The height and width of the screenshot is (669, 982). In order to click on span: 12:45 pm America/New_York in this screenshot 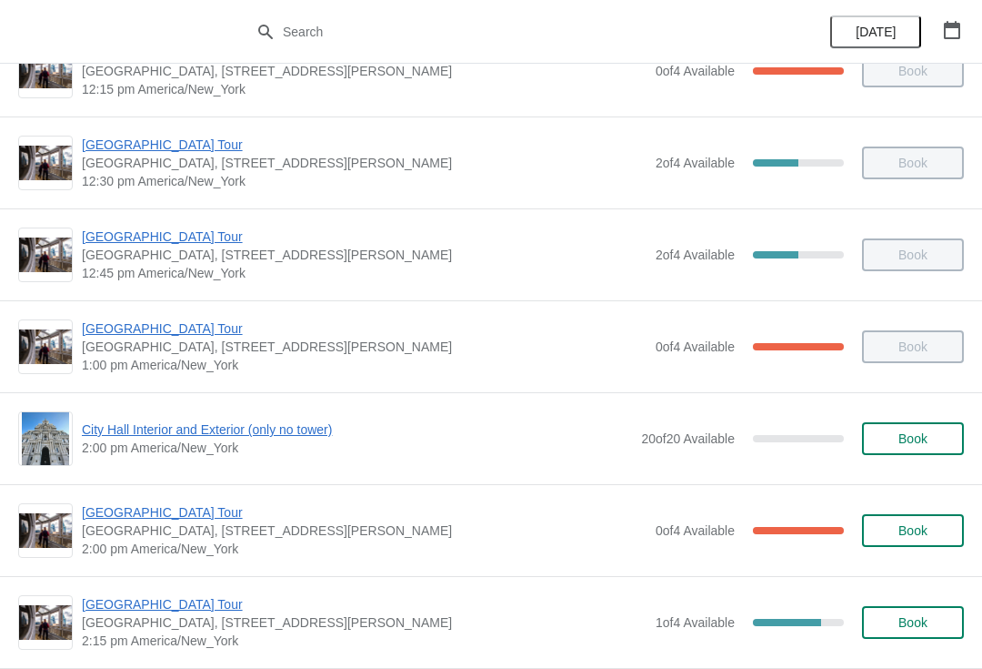, I will do `click(364, 273)`.